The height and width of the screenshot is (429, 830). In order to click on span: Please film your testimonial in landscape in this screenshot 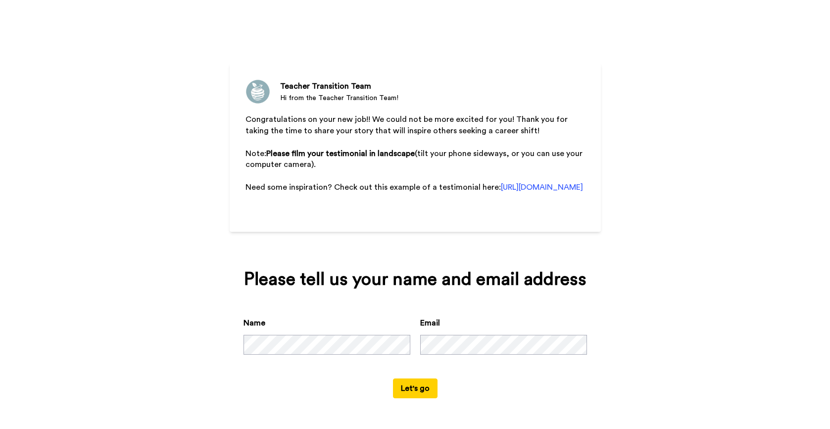, I will do `click(341, 153)`.